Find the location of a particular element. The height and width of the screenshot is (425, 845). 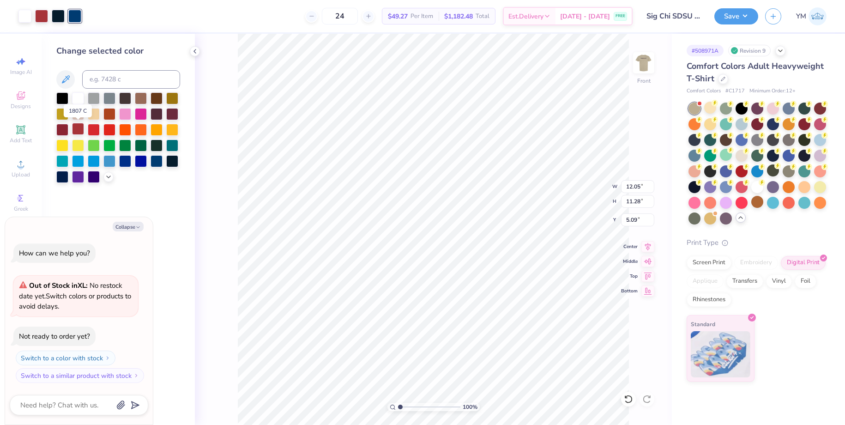

div: Transfers is located at coordinates (745, 281).